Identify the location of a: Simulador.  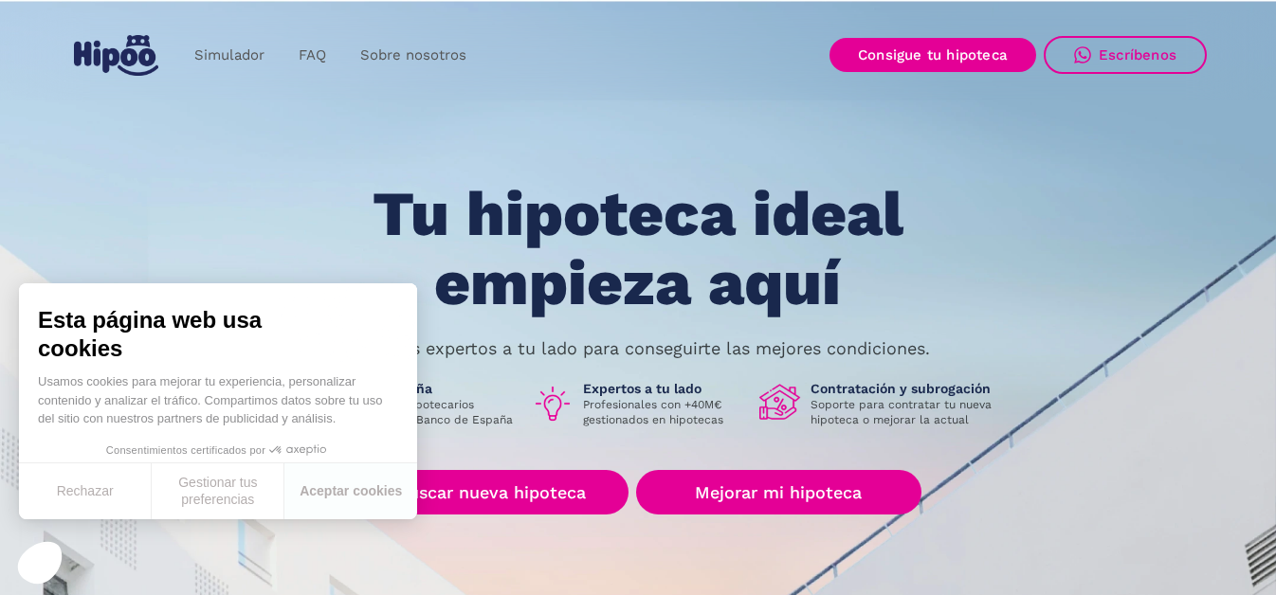
(229, 55).